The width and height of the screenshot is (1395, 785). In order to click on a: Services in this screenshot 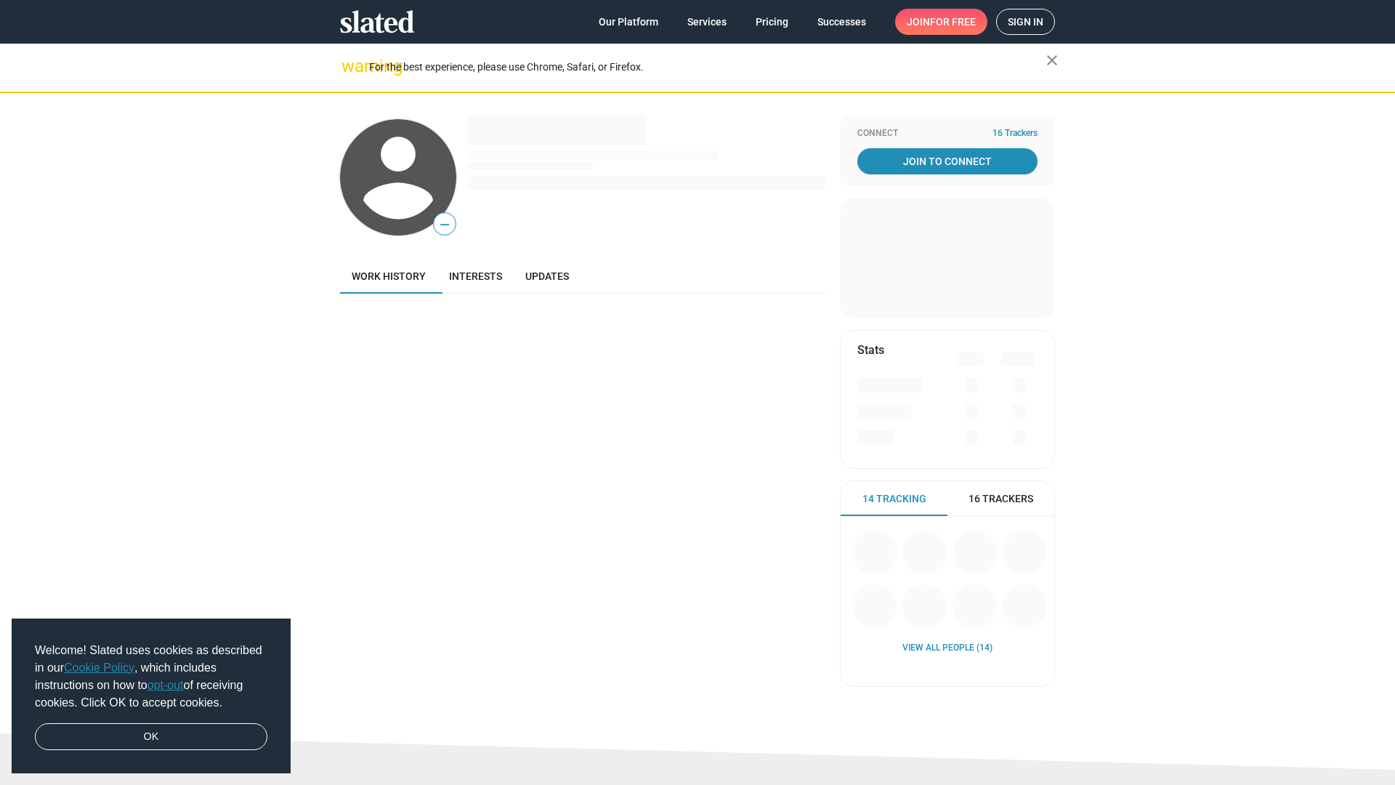, I will do `click(707, 22)`.